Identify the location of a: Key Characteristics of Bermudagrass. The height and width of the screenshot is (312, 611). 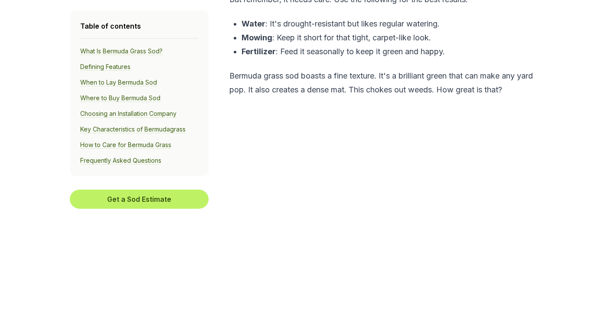
(133, 129).